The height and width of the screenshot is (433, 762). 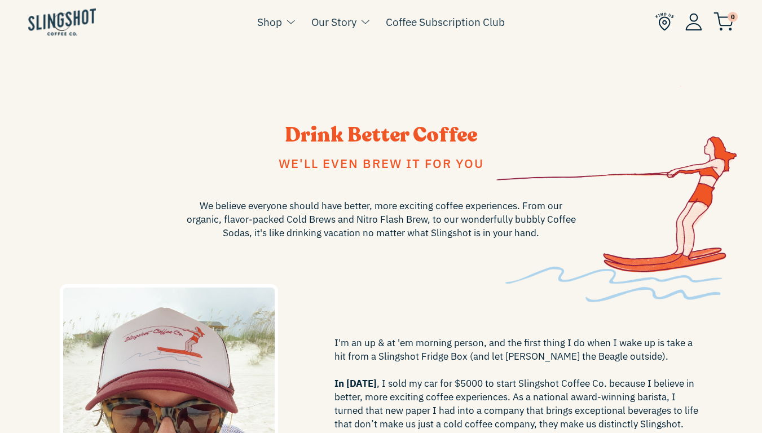 What do you see at coordinates (616, 194) in the screenshot?
I see `img: skiabout-1636558702133_426x.png` at bounding box center [616, 194].